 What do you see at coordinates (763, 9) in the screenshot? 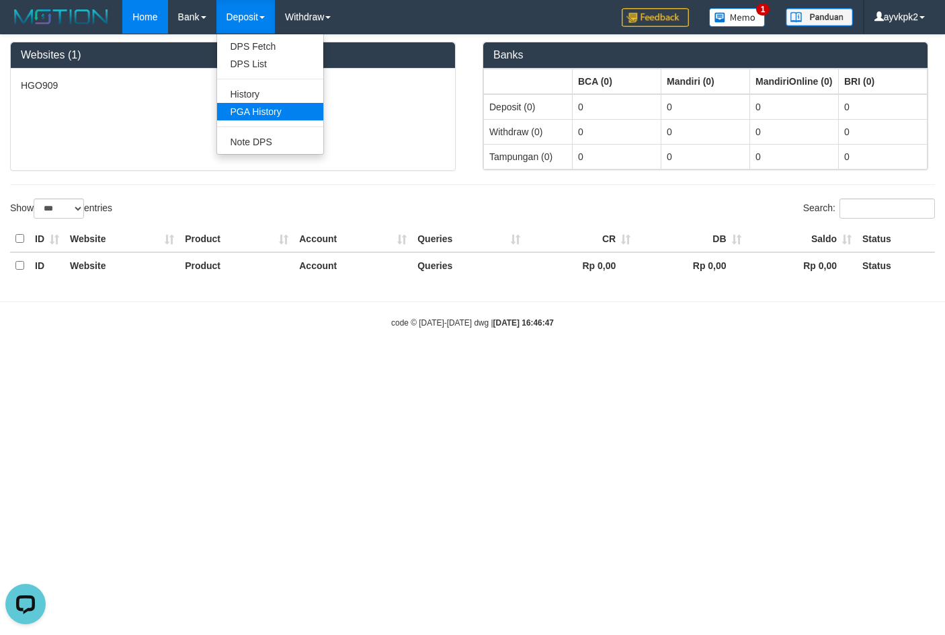
I see `span: 1` at bounding box center [763, 9].